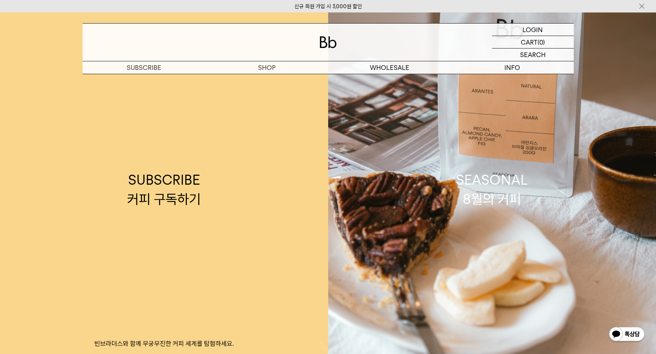  I want to click on p: WHOLESALE, so click(390, 67).